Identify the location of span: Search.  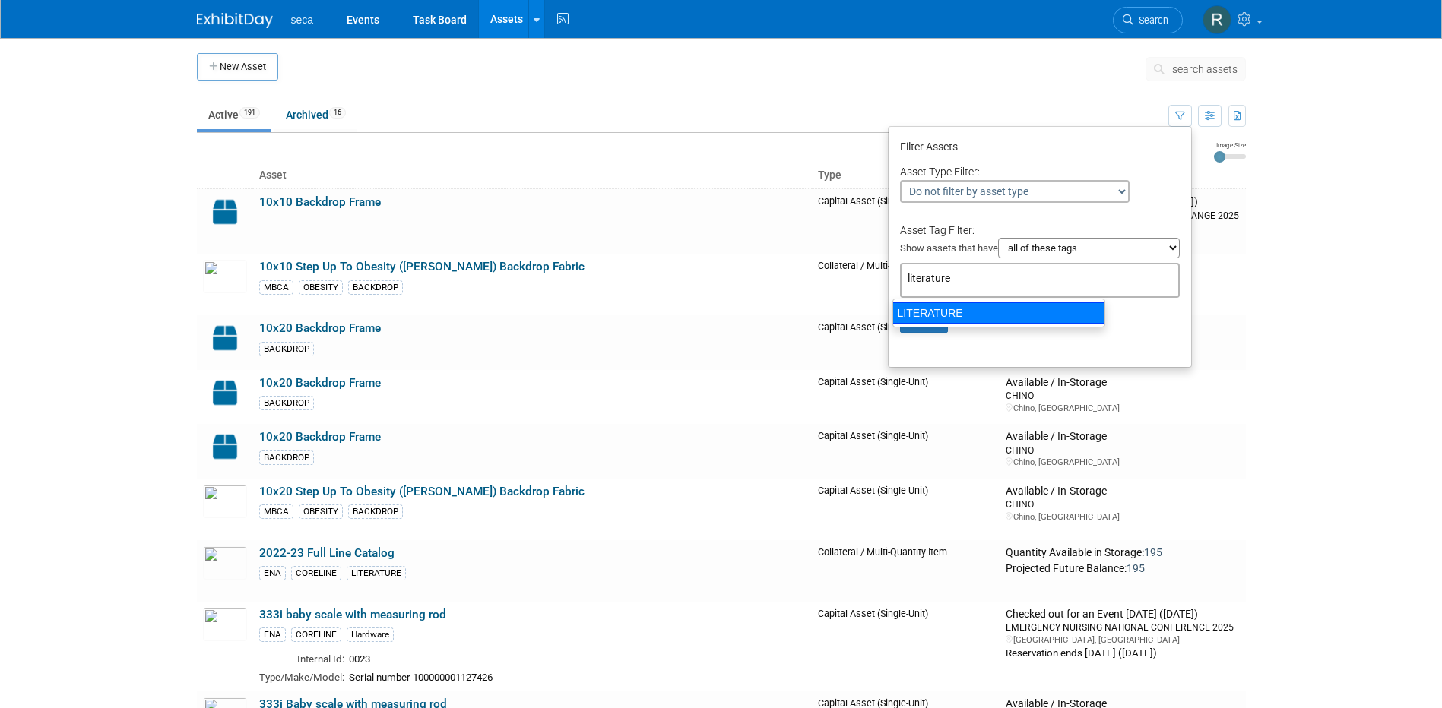
(1151, 20).